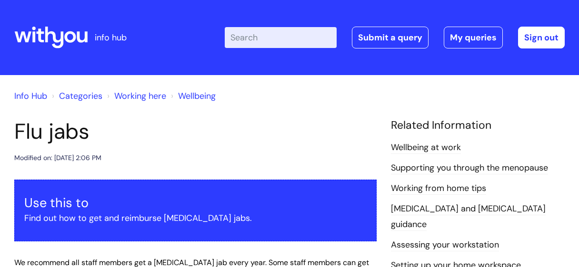  I want to click on a: Wellbeing, so click(196, 96).